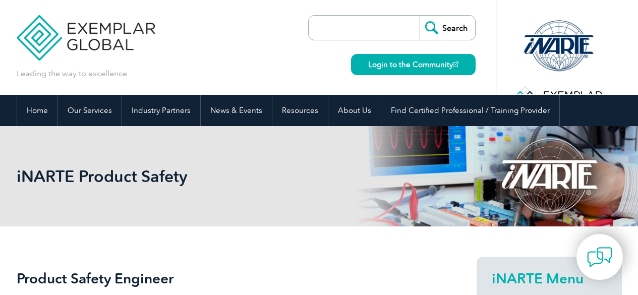  I want to click on a: Our Services, so click(90, 110).